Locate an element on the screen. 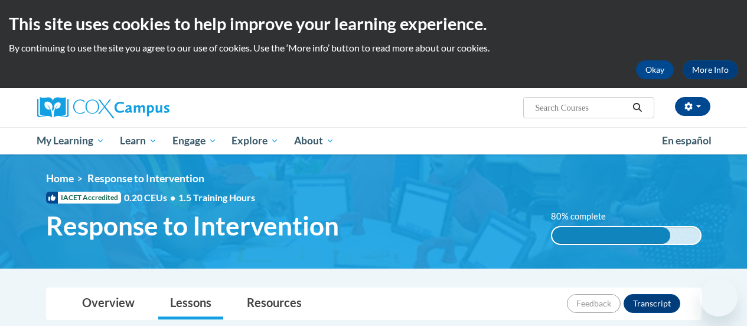 This screenshot has width=747, height=326. span: 1.5 Training Hours is located at coordinates (217, 197).